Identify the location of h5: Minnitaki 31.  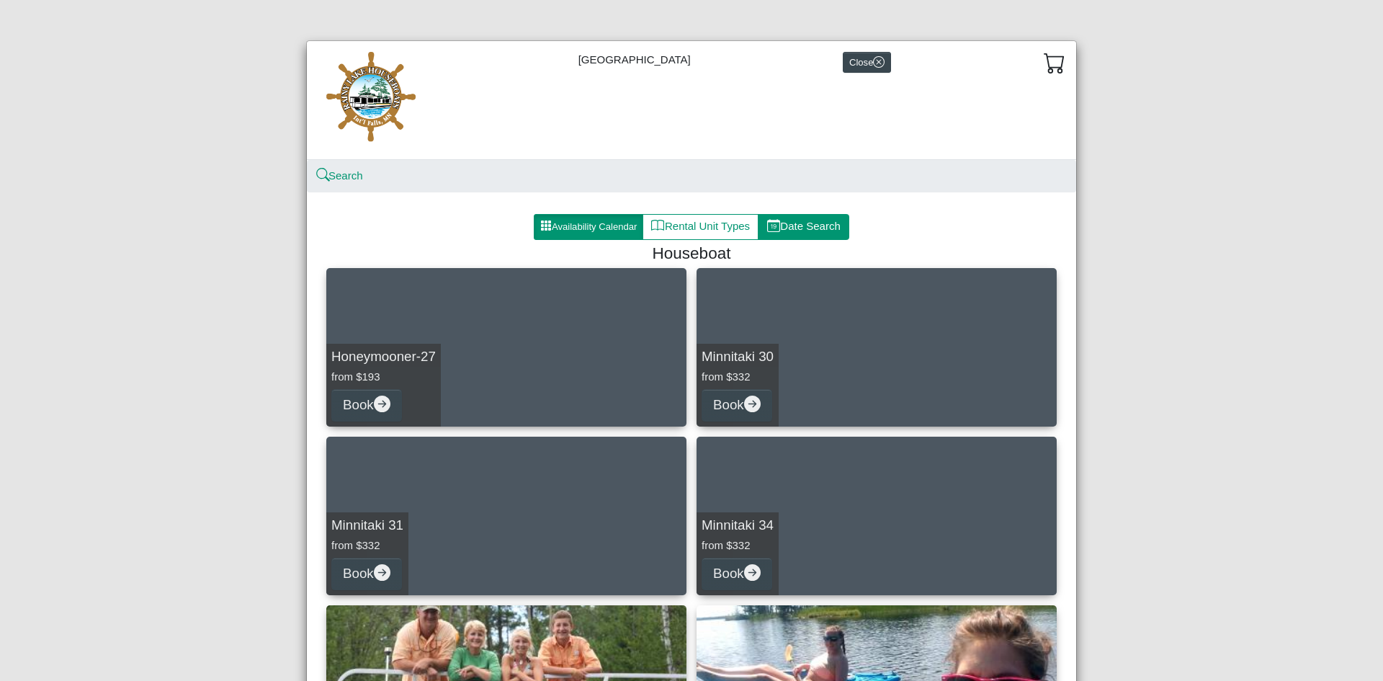
(367, 525).